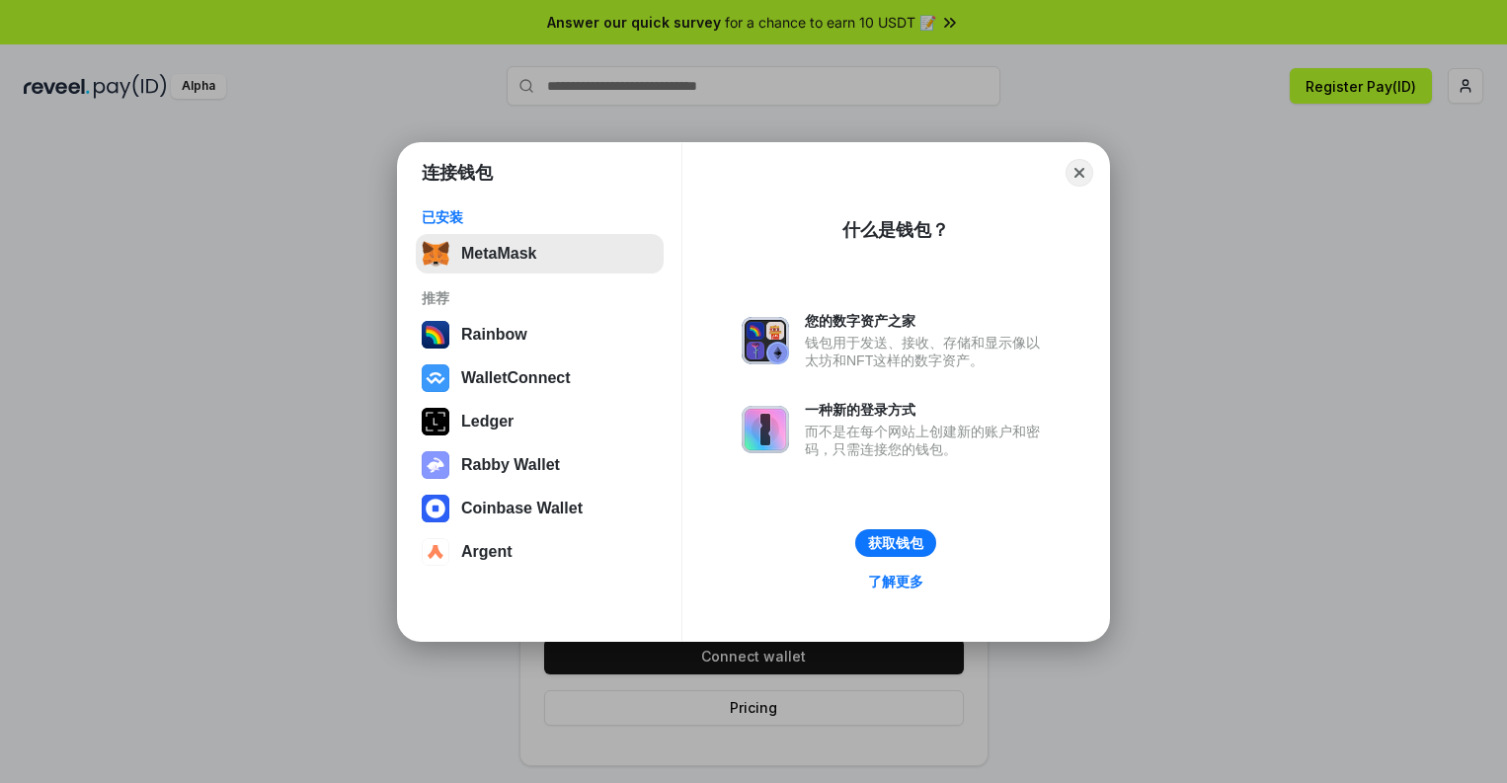 The height and width of the screenshot is (783, 1507). Describe the element at coordinates (895, 581) in the screenshot. I see `a: 了解更多` at that location.